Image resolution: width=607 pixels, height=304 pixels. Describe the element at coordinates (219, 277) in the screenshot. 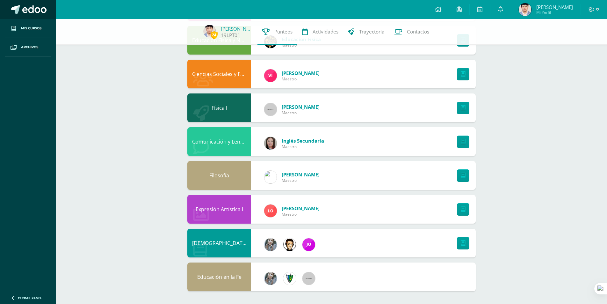

I see `div: Educación en la Fe` at that location.